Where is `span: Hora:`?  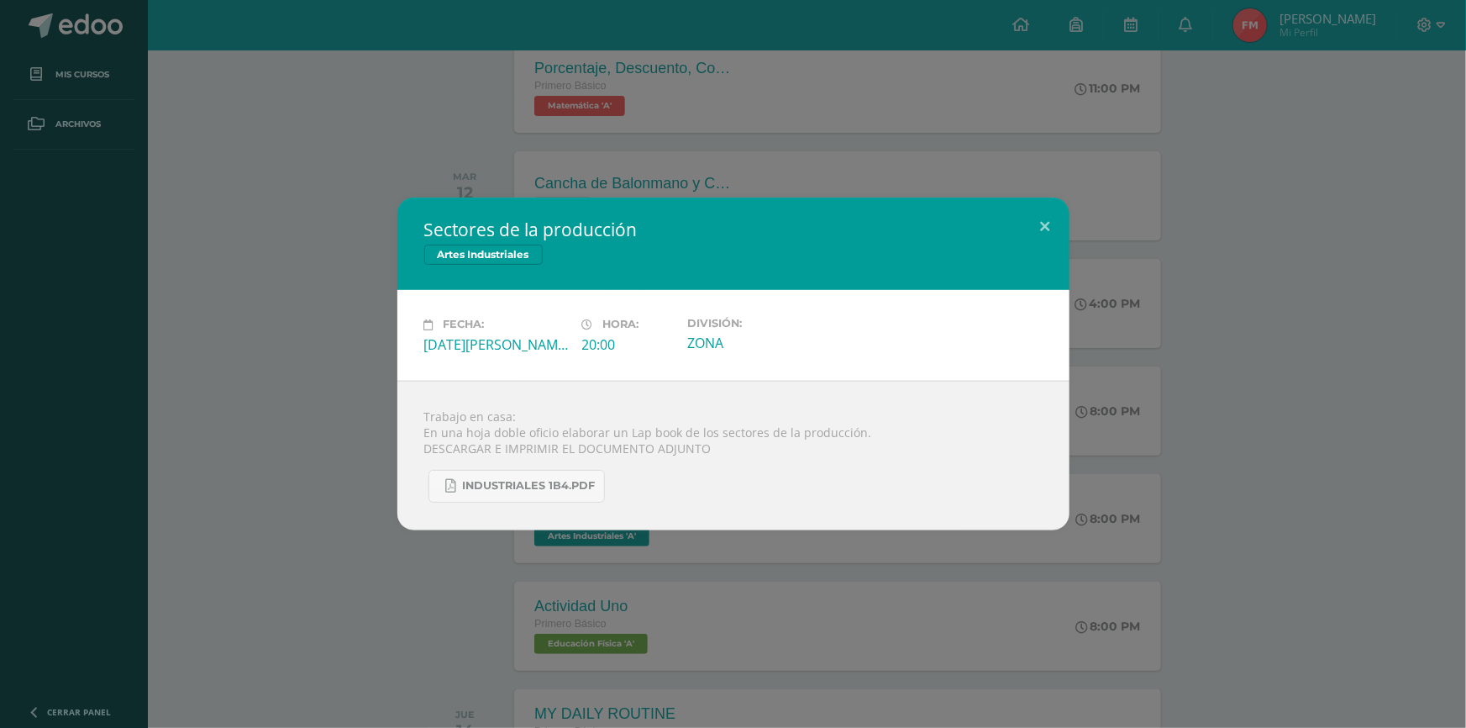
span: Hora: is located at coordinates (621, 324).